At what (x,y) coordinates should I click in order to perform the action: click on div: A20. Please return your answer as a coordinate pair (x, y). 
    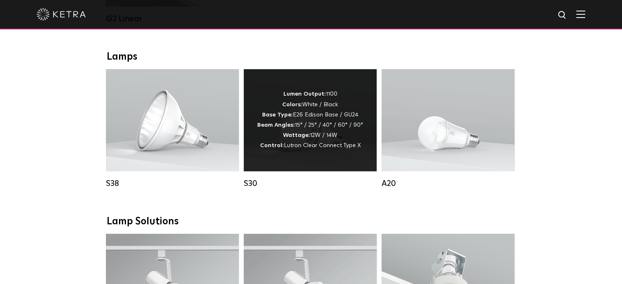
    Looking at the image, I should click on (447, 183).